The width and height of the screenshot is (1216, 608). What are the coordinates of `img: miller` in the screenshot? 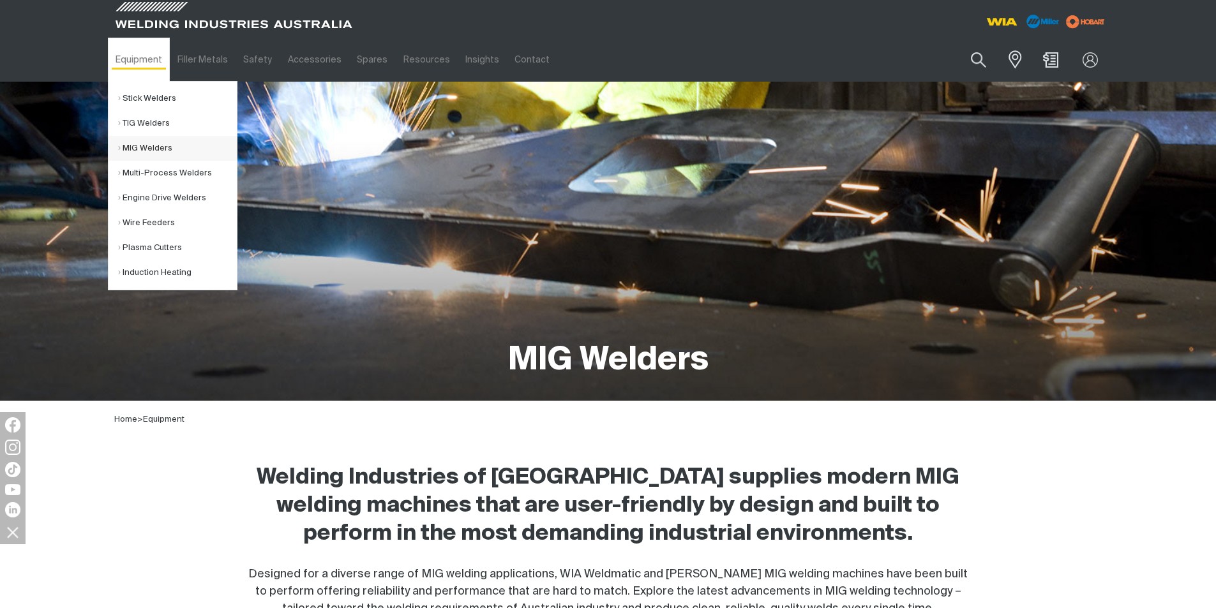 It's located at (1085, 22).